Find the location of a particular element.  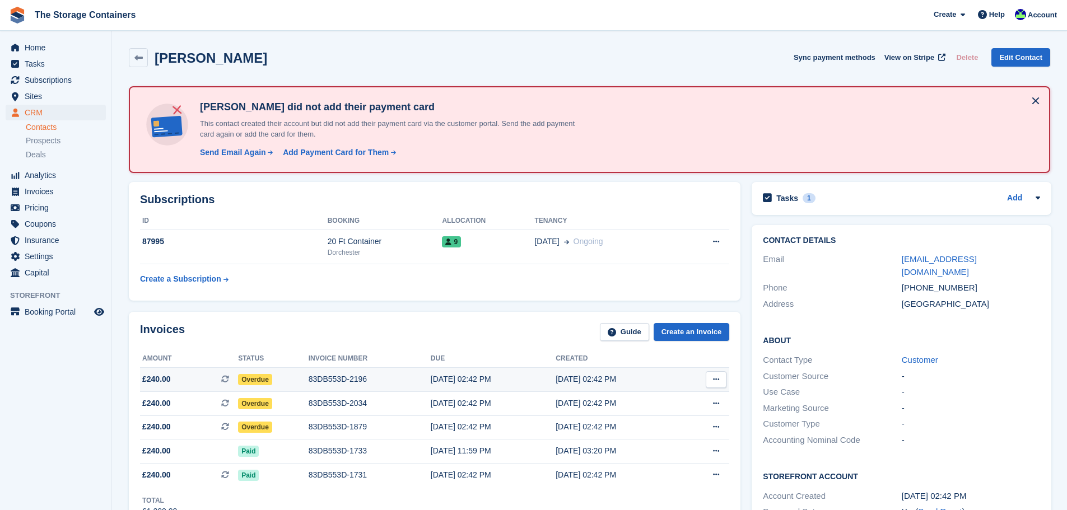

div: Dorchester is located at coordinates (385, 253).